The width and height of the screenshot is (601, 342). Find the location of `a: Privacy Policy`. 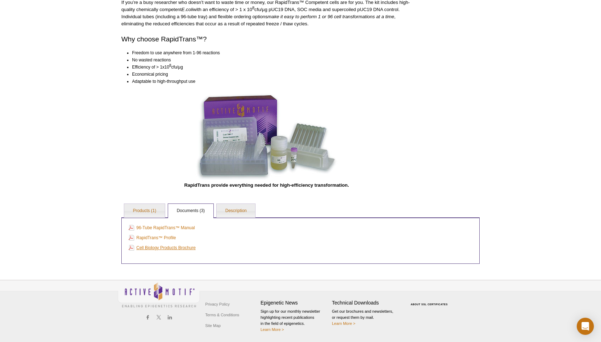

a: Privacy Policy is located at coordinates (217, 304).